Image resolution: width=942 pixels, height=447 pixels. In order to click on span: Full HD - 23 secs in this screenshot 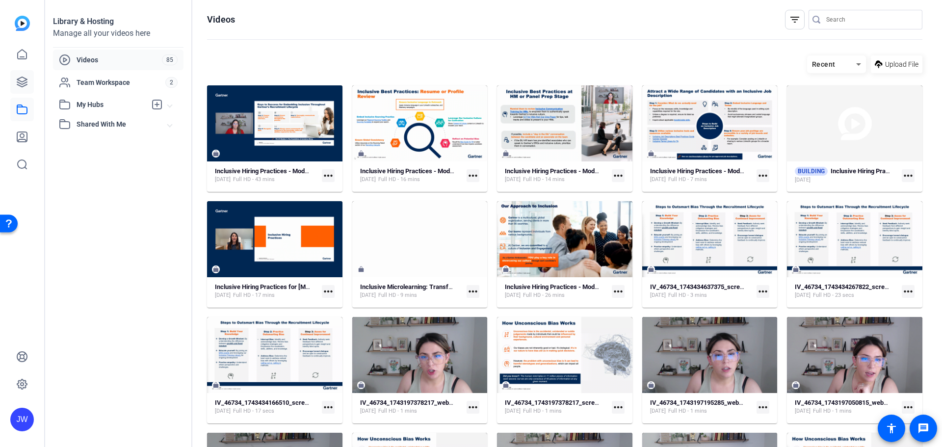, I will do `click(834, 295)`.